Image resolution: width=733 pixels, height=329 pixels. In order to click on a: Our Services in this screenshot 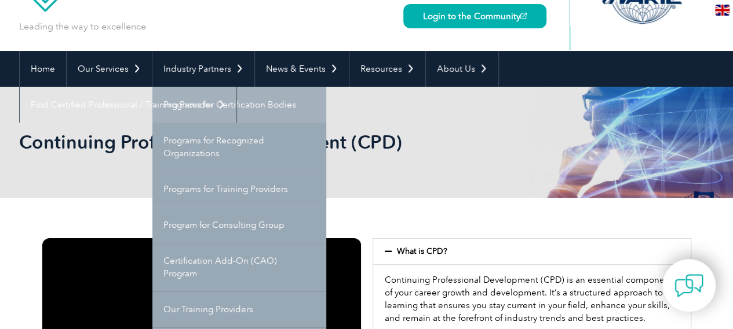, I will do `click(109, 69)`.